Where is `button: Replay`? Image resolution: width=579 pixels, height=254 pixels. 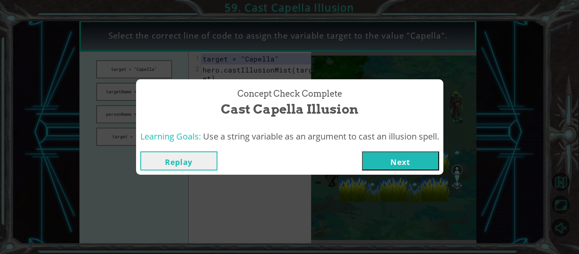
button: Replay is located at coordinates (179, 161).